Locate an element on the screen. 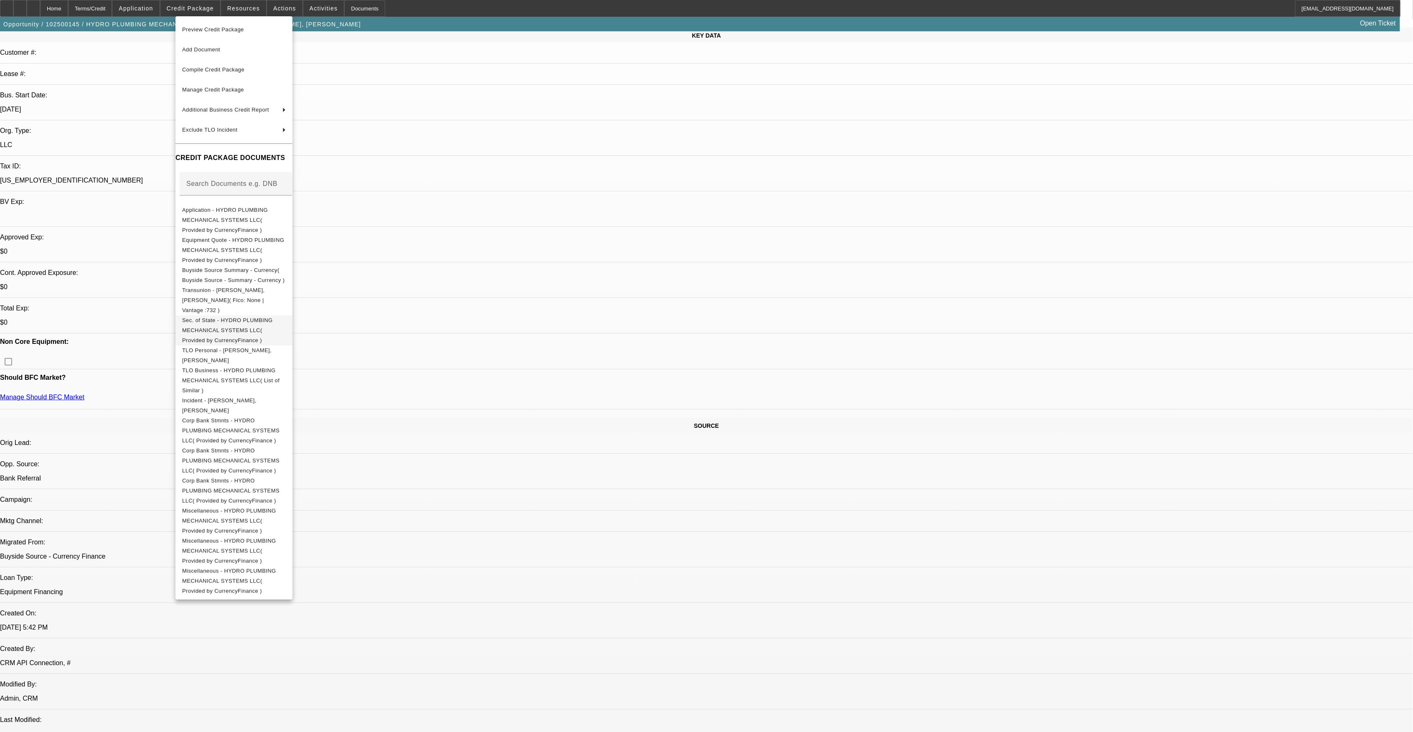 This screenshot has height=732, width=1413. span: Add Document is located at coordinates (201, 49).